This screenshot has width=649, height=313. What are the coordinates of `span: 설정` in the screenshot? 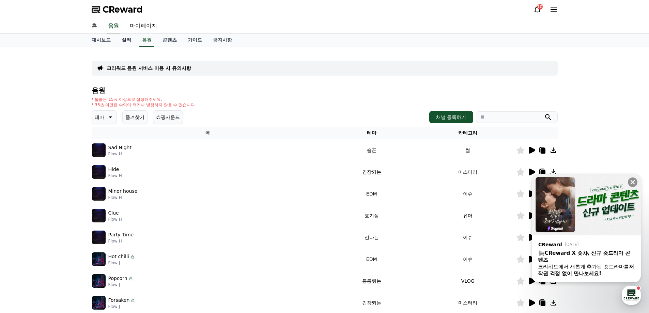 It's located at (109, 229).